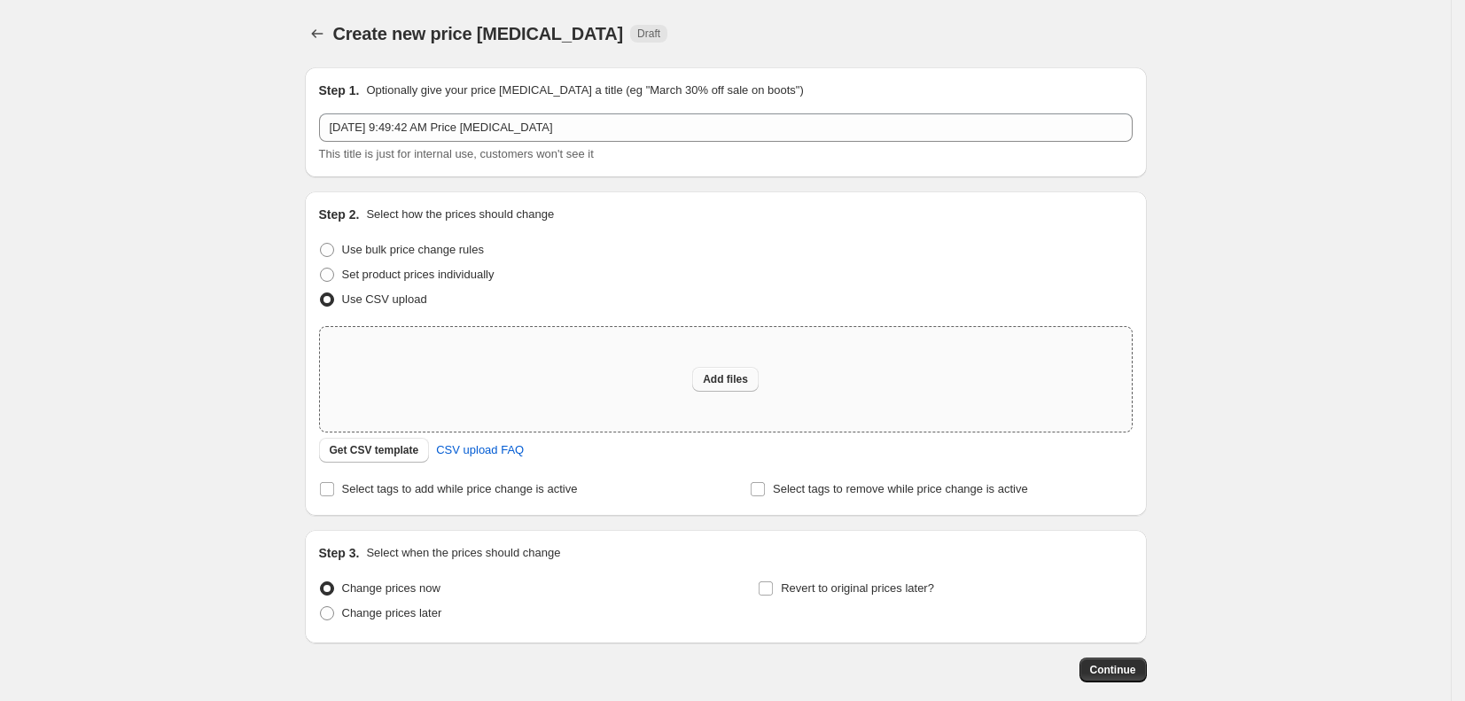 This screenshot has height=701, width=1465. Describe the element at coordinates (725, 379) in the screenshot. I see `span: Add files` at that location.